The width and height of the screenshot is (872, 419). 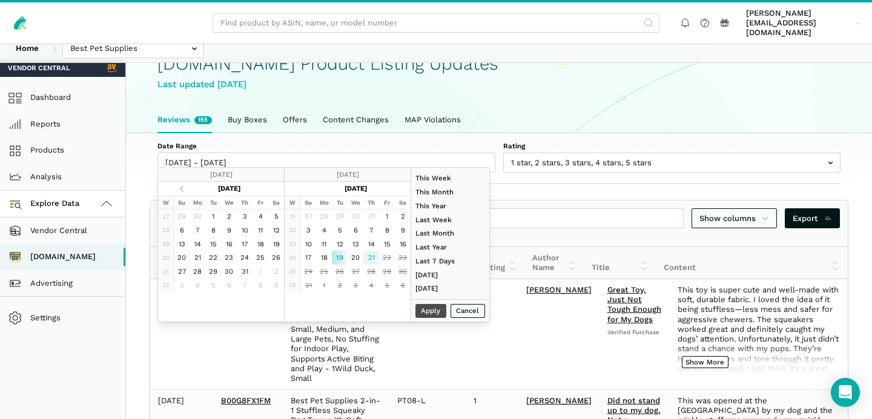 I want to click on span: Vendor Central, so click(x=39, y=68).